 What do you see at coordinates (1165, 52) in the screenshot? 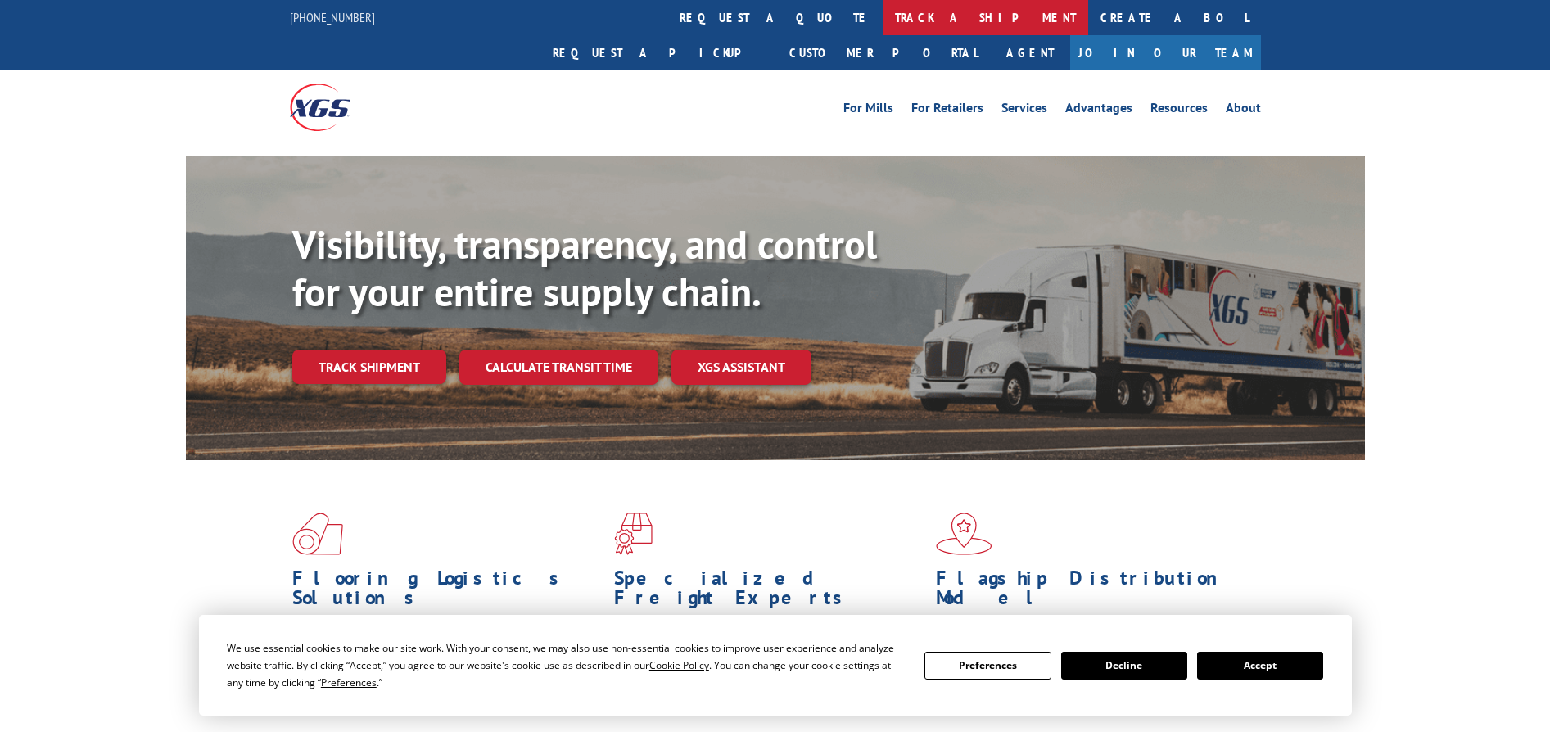
I see `a: Join Our Team` at bounding box center [1165, 52].